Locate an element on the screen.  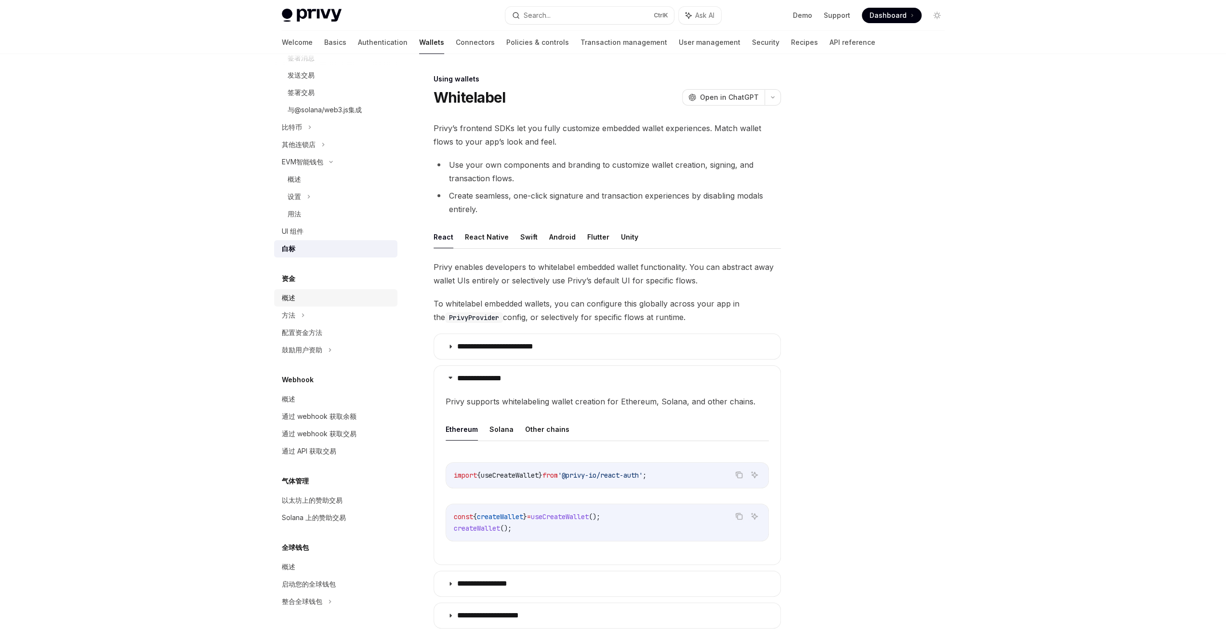
button: Solana is located at coordinates (502, 429).